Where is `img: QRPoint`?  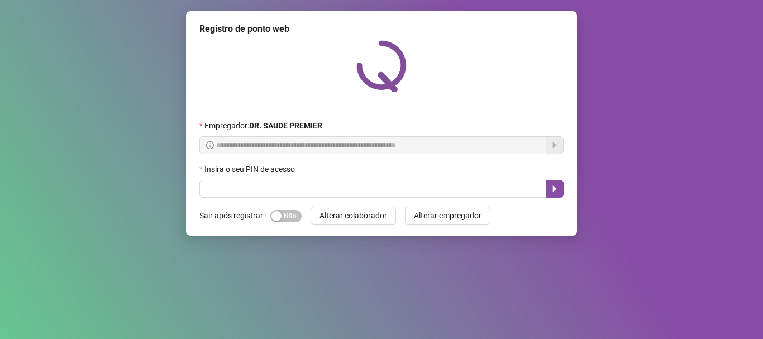 img: QRPoint is located at coordinates (382, 66).